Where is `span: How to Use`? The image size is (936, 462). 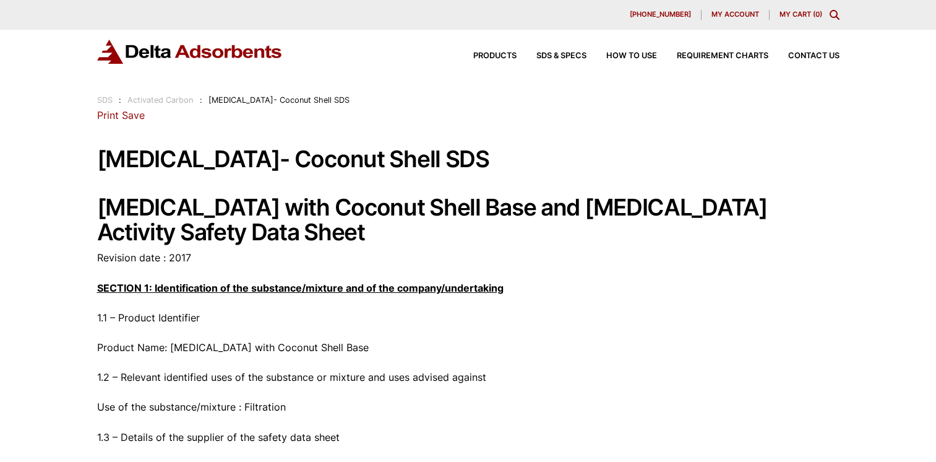
span: How to Use is located at coordinates (632, 56).